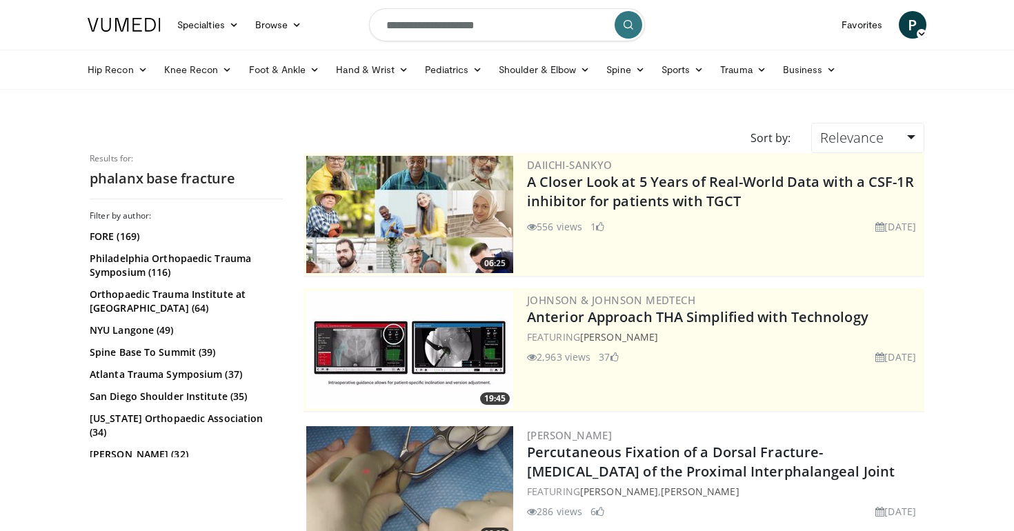 Image resolution: width=1014 pixels, height=531 pixels. Describe the element at coordinates (453, 70) in the screenshot. I see `a: Pediatrics` at that location.